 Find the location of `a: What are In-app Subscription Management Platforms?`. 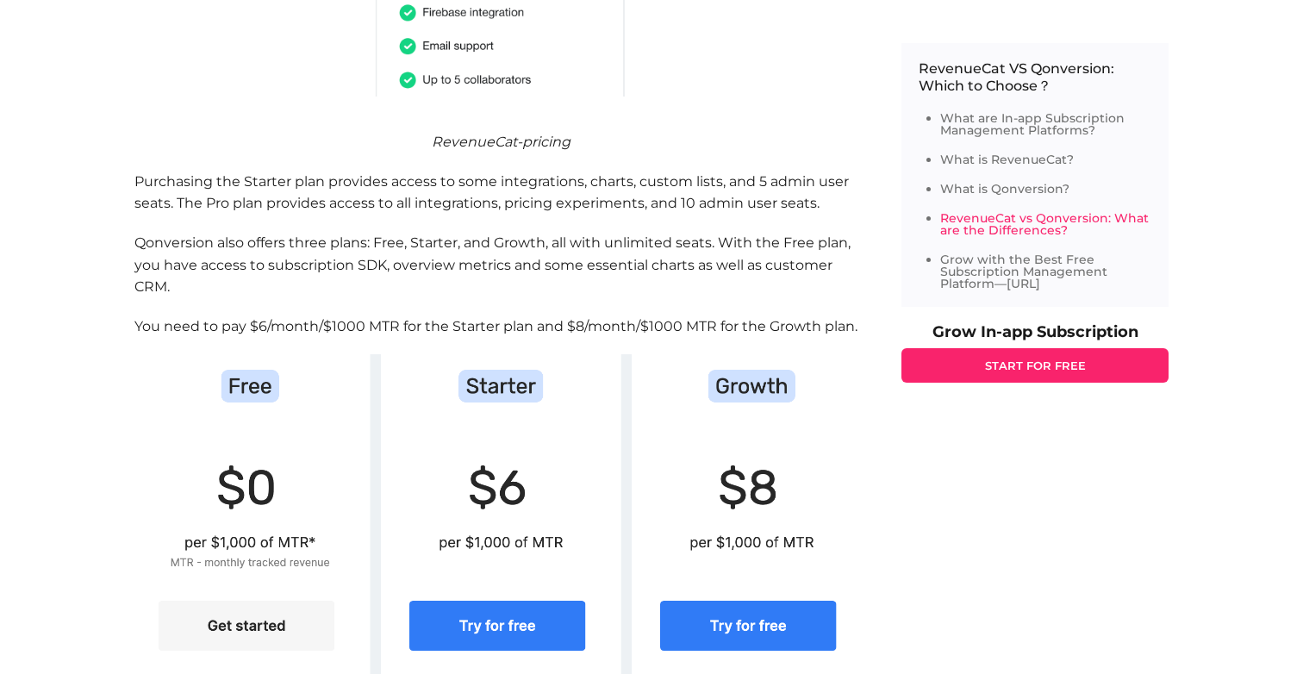

a: What are In-app Subscription Management Platforms? is located at coordinates (1033, 124).